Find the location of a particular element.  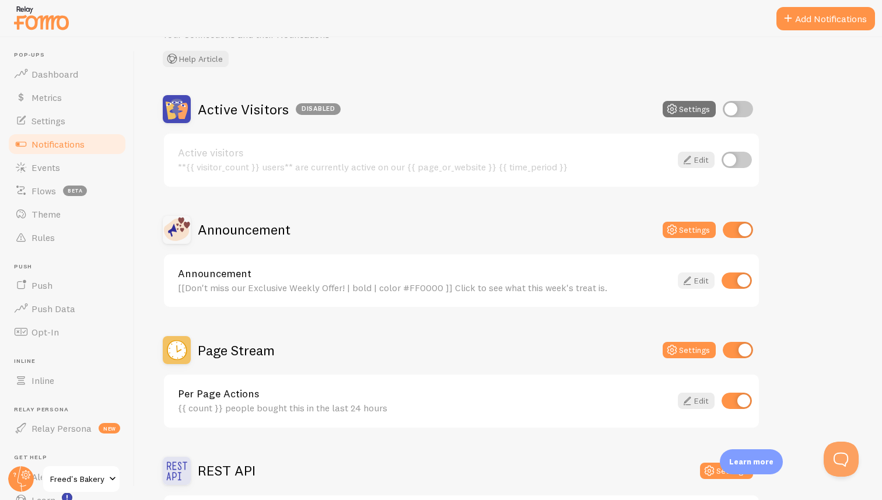

a: Notifications is located at coordinates (67, 144).